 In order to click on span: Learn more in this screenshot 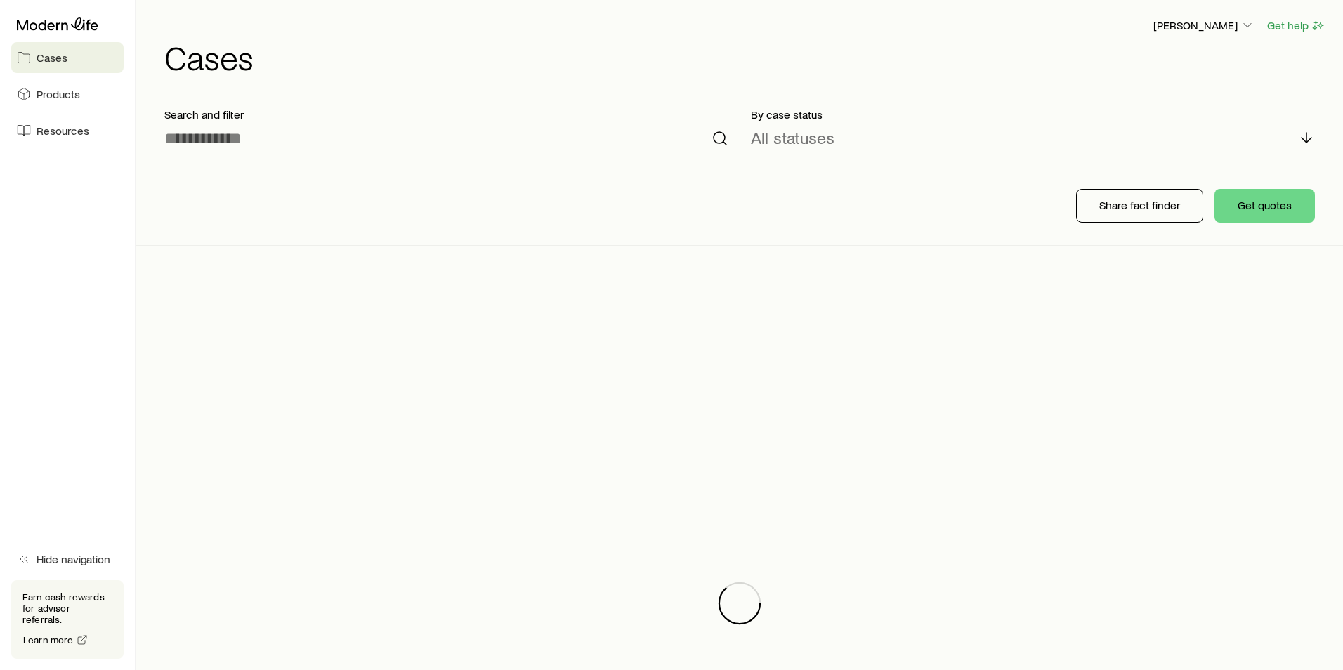, I will do `click(48, 640)`.